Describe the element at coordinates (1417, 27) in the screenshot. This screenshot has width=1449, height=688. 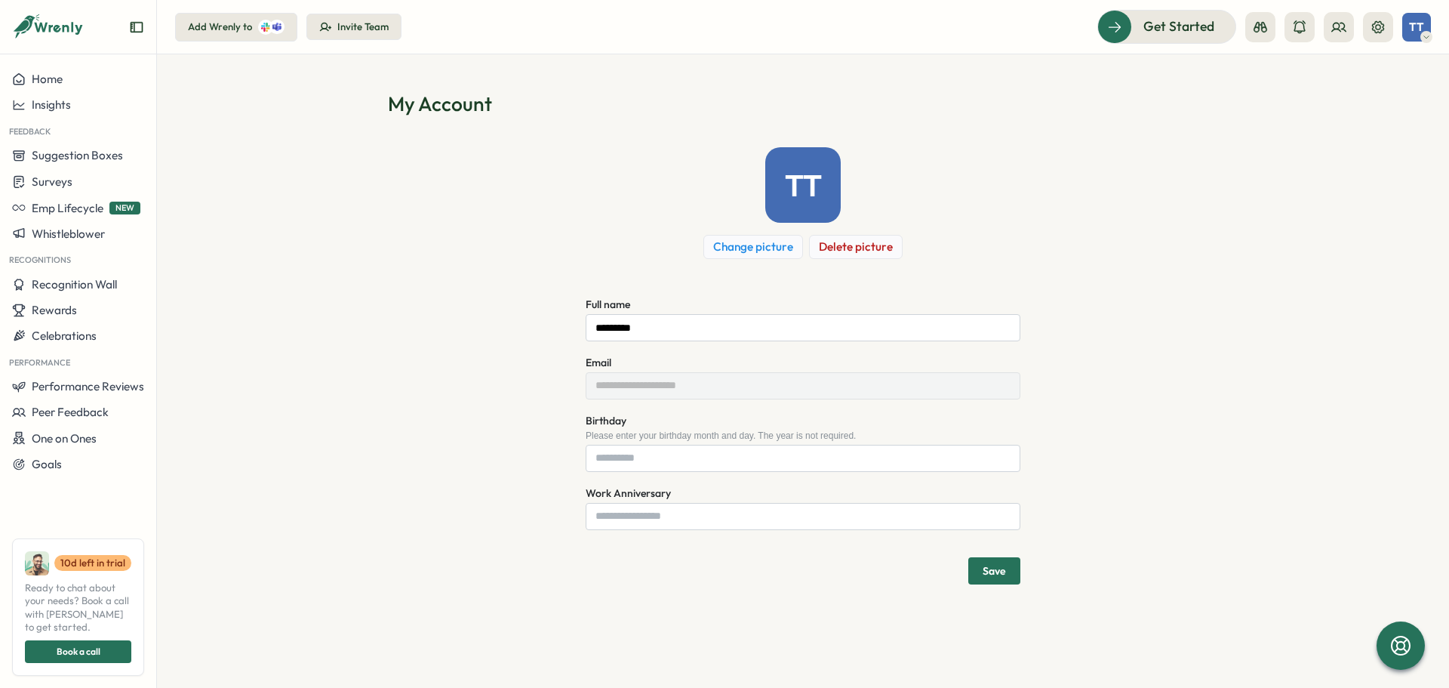
I see `button: TT` at that location.